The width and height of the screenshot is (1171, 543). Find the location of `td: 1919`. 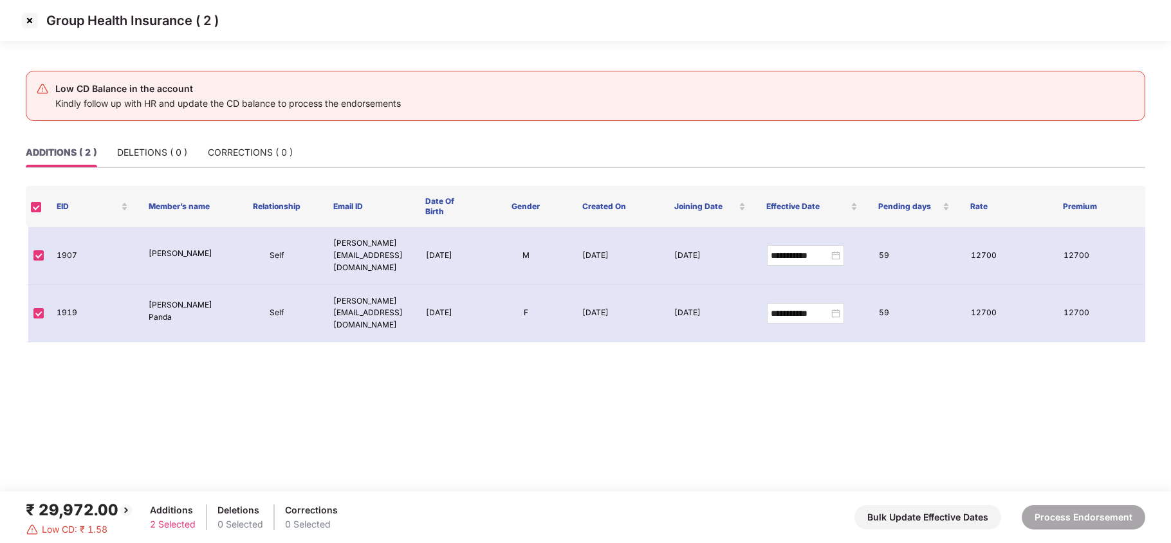

td: 1919 is located at coordinates (92, 314).